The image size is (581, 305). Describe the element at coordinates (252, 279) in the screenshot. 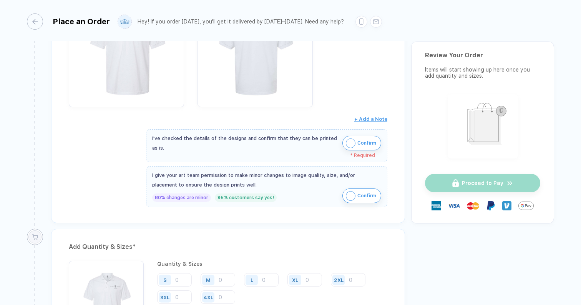

I see `div: L` at that location.